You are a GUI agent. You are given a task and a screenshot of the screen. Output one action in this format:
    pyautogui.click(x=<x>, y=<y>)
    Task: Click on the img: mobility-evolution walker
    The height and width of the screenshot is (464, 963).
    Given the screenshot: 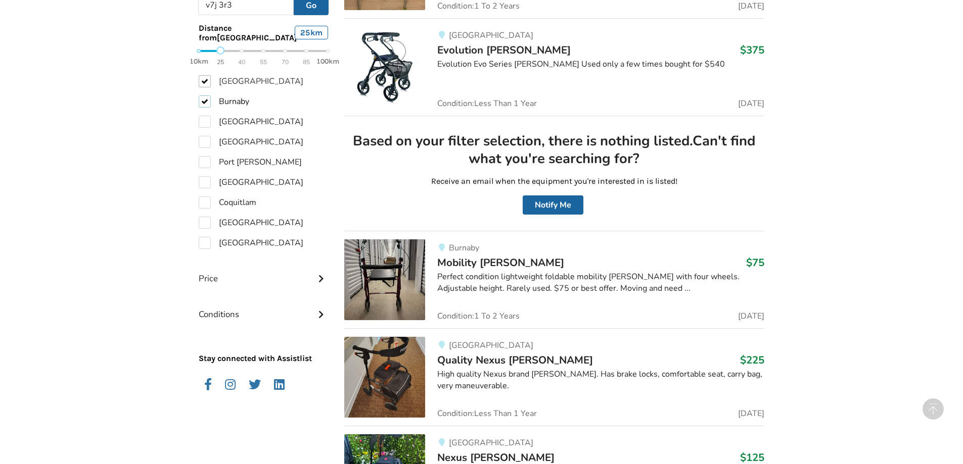 What is the action you would take?
    pyautogui.click(x=385, y=67)
    